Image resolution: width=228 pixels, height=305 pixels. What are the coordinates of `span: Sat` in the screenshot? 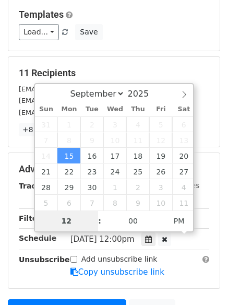 It's located at (184, 109).